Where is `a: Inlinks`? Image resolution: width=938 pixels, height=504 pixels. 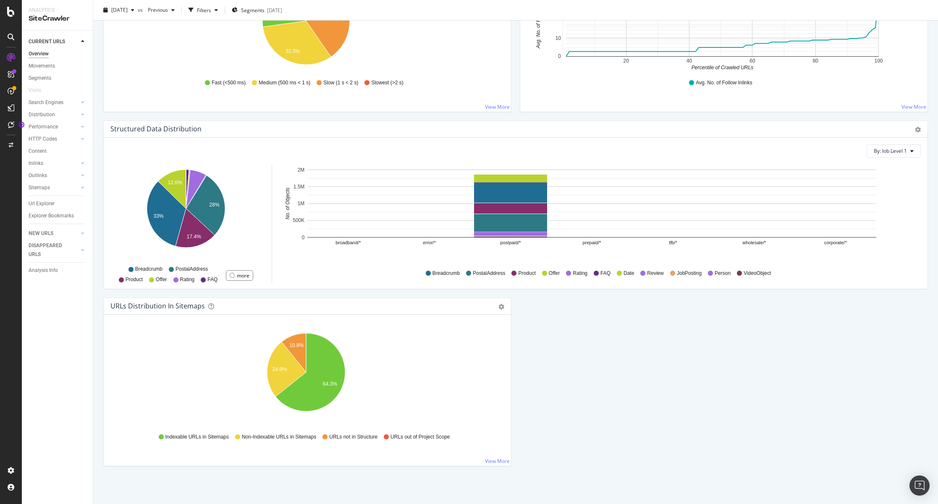
a: Inlinks is located at coordinates (53, 163).